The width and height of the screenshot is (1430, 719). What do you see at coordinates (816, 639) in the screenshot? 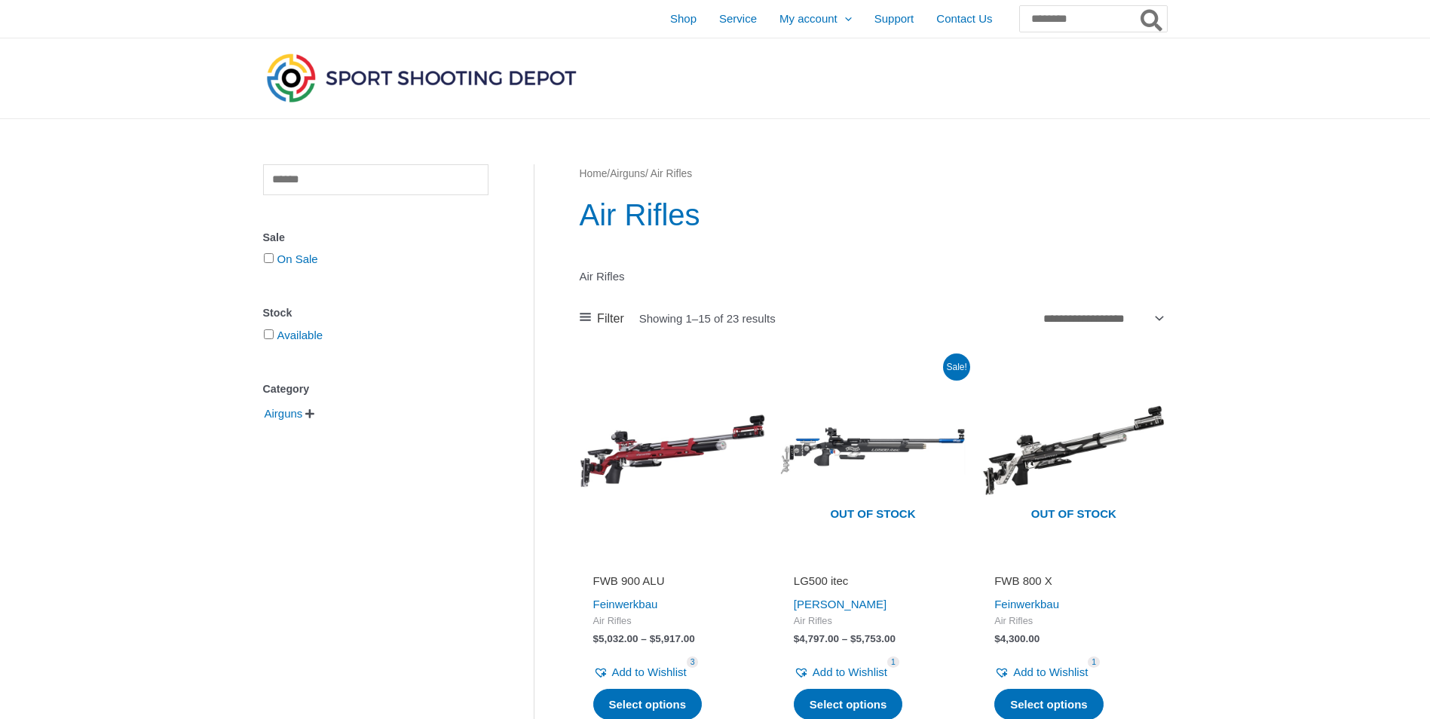
I see `bdi: 4,797.00` at bounding box center [816, 639].